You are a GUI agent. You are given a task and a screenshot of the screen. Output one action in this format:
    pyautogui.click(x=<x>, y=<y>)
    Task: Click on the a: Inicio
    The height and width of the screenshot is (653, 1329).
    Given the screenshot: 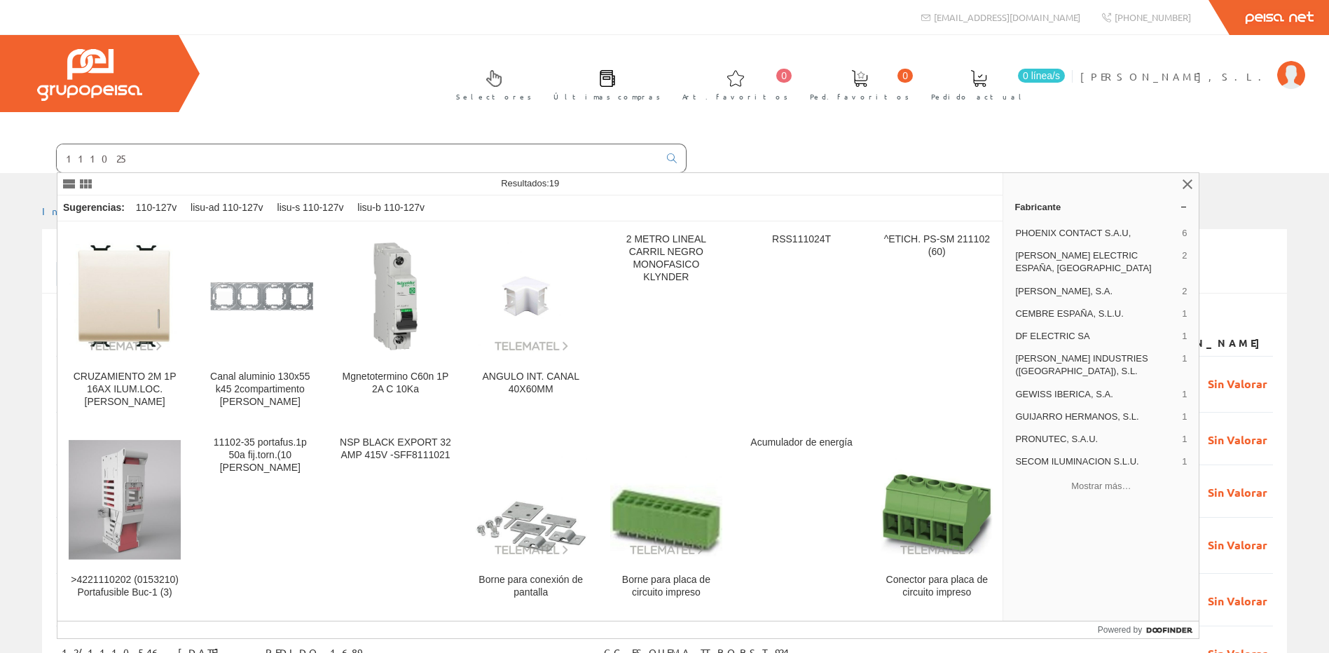 What is the action you would take?
    pyautogui.click(x=71, y=211)
    